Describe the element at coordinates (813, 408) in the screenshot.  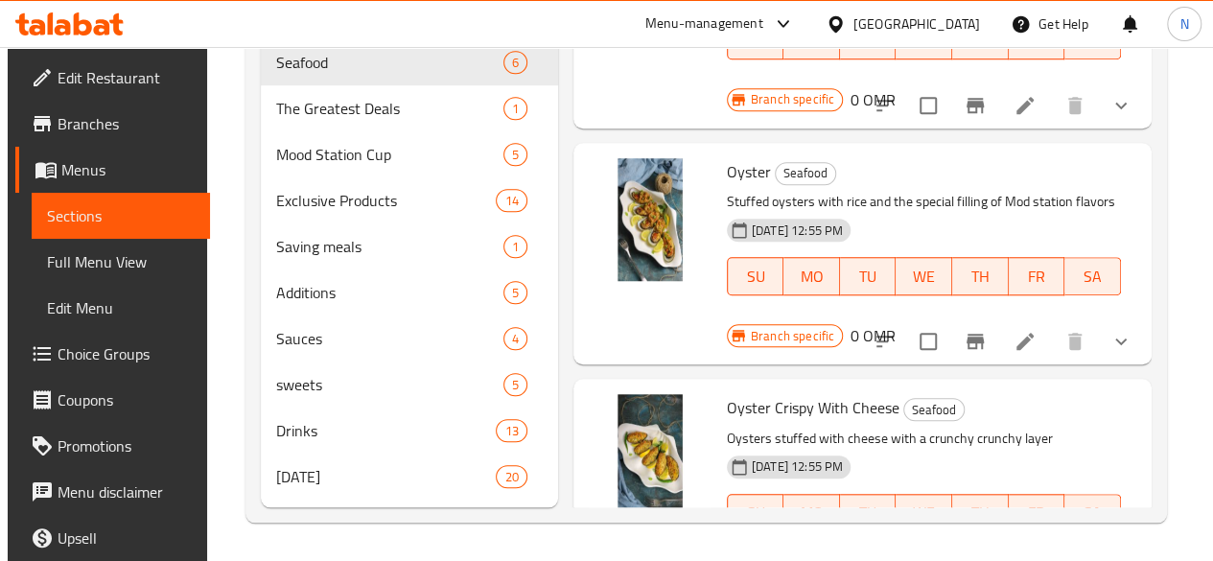
I see `span: Oyster Crispy With Cheese` at that location.